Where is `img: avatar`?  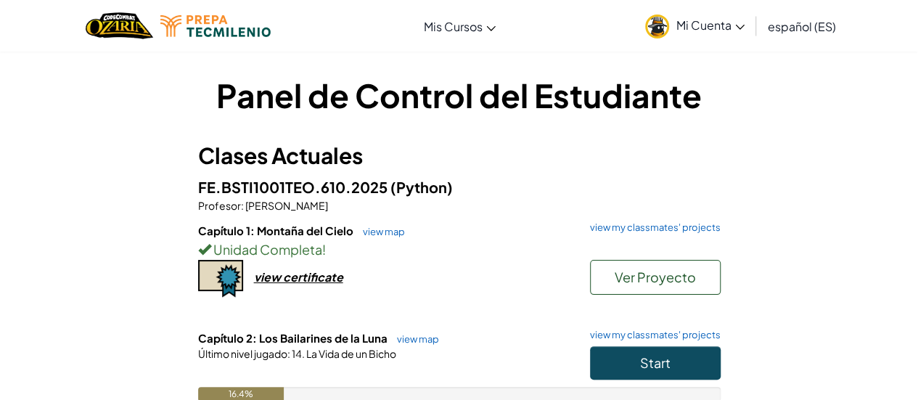
img: avatar is located at coordinates (657, 26).